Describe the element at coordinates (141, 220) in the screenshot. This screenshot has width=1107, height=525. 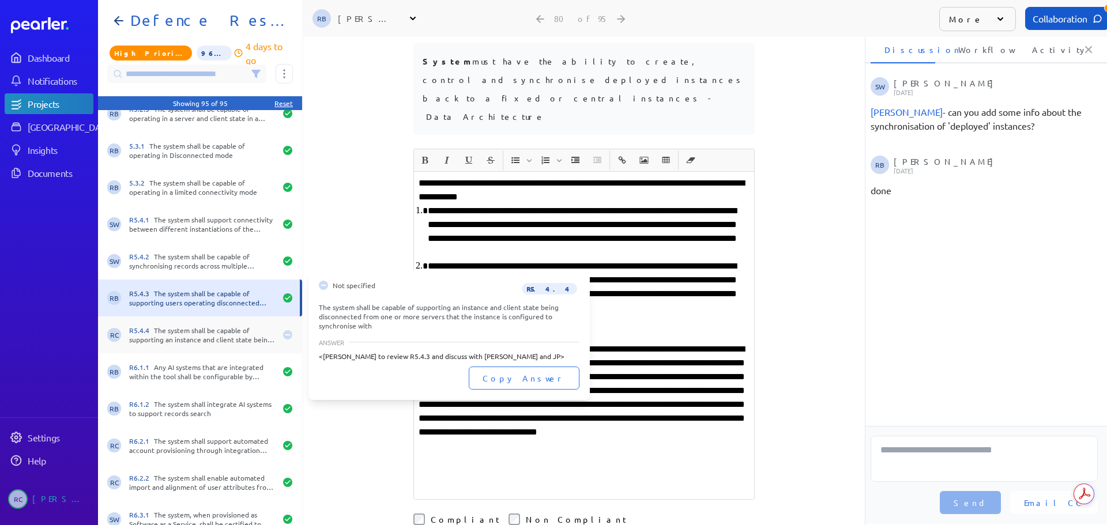
I see `span: R5.4.1` at that location.